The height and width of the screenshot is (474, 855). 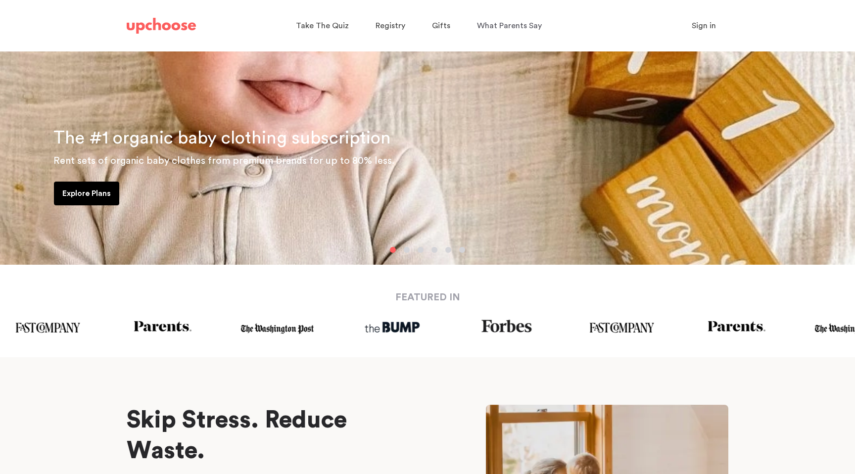 I want to click on span: Gifts, so click(x=441, y=26).